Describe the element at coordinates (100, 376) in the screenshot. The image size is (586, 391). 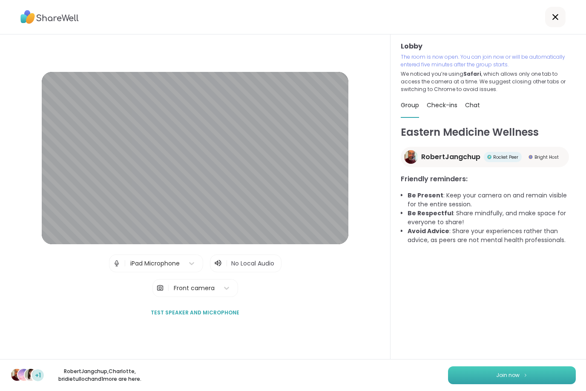
I see `p: RobertJangchup , CharIotte , bridietulloch and 1 more are here.` at that location.